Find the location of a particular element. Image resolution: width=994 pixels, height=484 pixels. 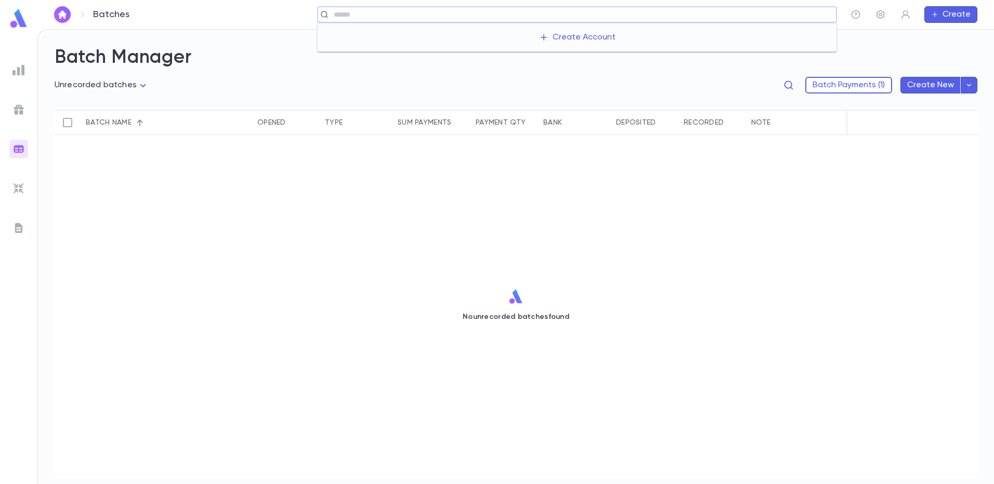

img: letters_grey.7941b92b52307dd3b8a917253454ce1c.svg is located at coordinates (19, 228).